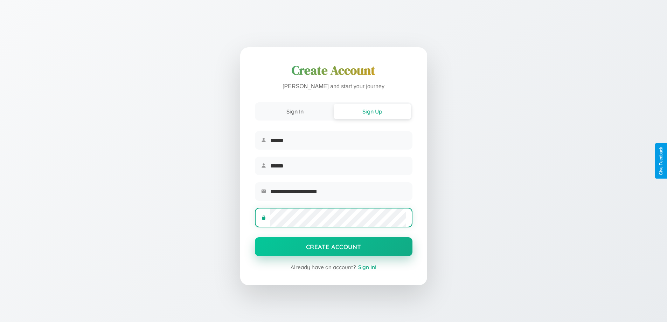 The width and height of the screenshot is (667, 322). I want to click on button: Create Account, so click(334, 247).